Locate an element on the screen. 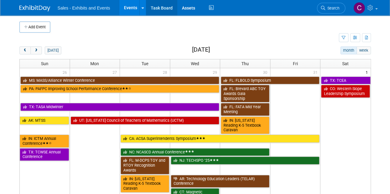 This screenshot has height=194, width=390. span: 30 is located at coordinates (266, 72).